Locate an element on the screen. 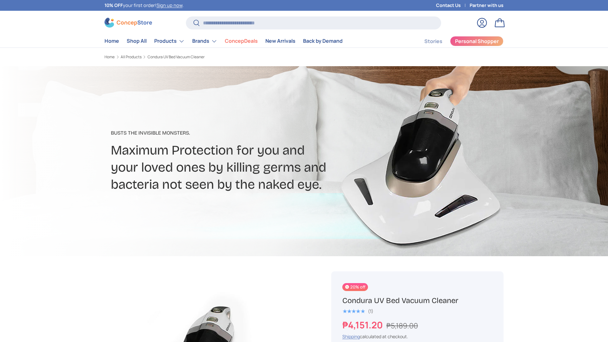  p: your first order! . is located at coordinates (144, 5).